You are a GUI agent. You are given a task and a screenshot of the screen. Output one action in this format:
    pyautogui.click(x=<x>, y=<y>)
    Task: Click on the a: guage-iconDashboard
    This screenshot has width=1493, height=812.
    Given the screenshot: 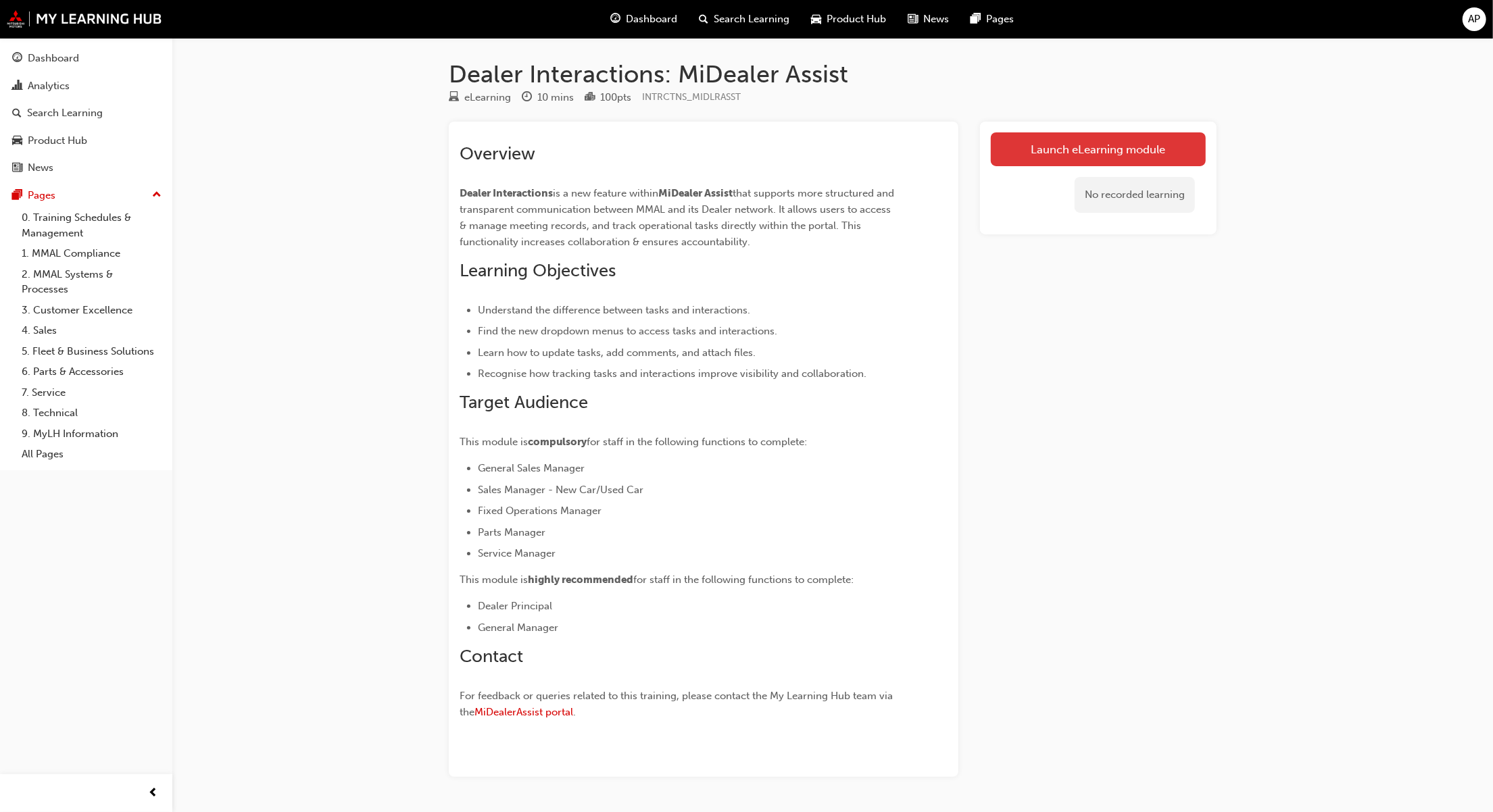 What is the action you would take?
    pyautogui.click(x=644, y=19)
    